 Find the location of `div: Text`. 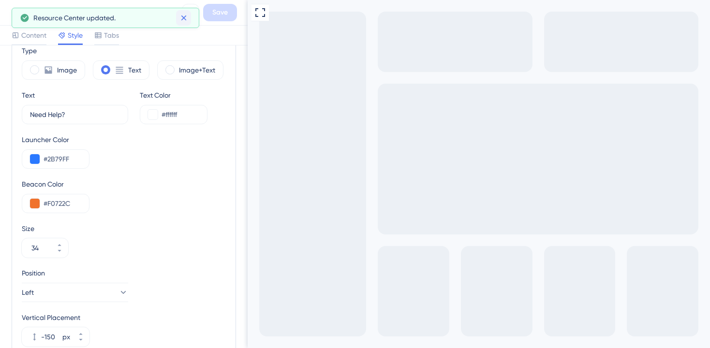

div: Text is located at coordinates (28, 95).